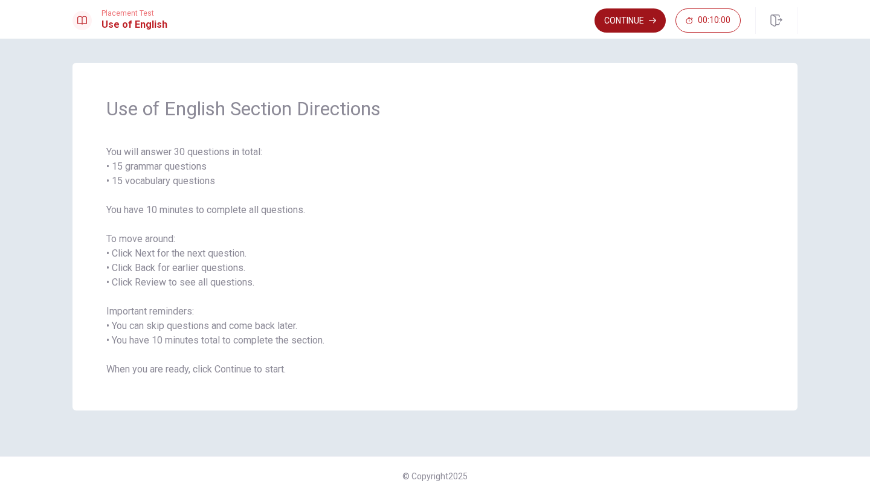  What do you see at coordinates (708, 21) in the screenshot?
I see `button: 00:10:00` at bounding box center [708, 21].